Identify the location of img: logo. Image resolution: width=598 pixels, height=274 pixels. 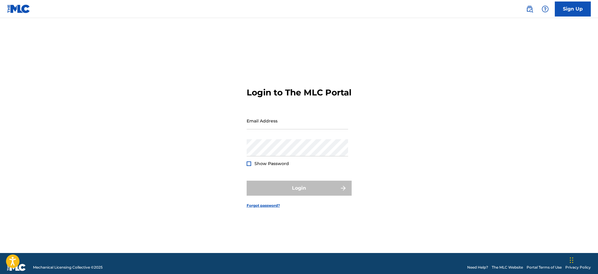
(17, 267).